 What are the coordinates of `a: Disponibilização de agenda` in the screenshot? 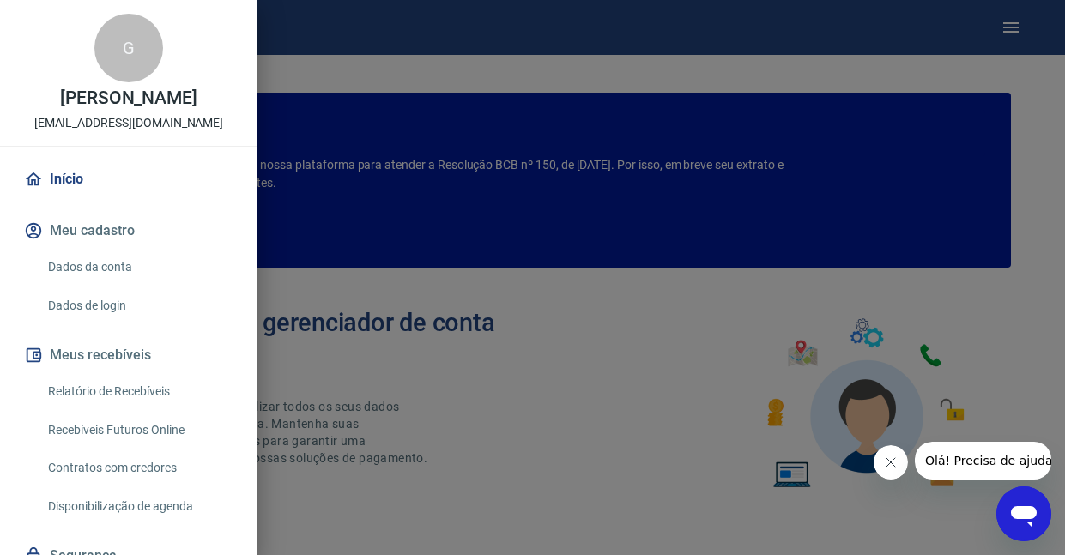 It's located at (139, 506).